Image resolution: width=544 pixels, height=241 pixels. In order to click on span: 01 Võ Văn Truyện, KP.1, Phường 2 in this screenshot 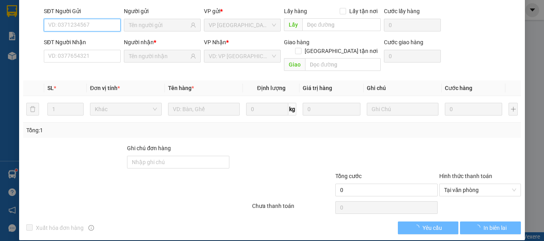, I will do `click(86, 29)`.